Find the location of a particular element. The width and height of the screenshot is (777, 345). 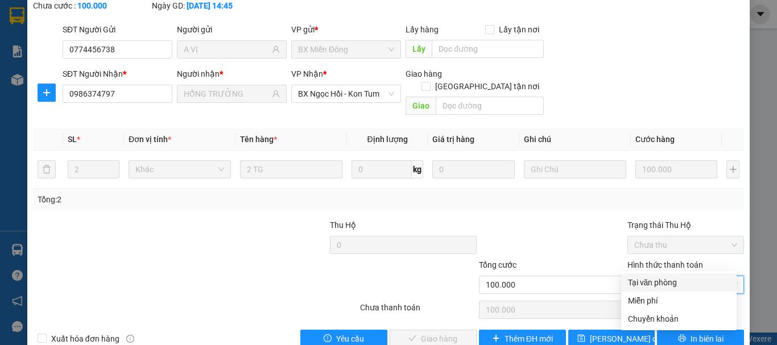

div: Tổng: 2 is located at coordinates (169, 200).